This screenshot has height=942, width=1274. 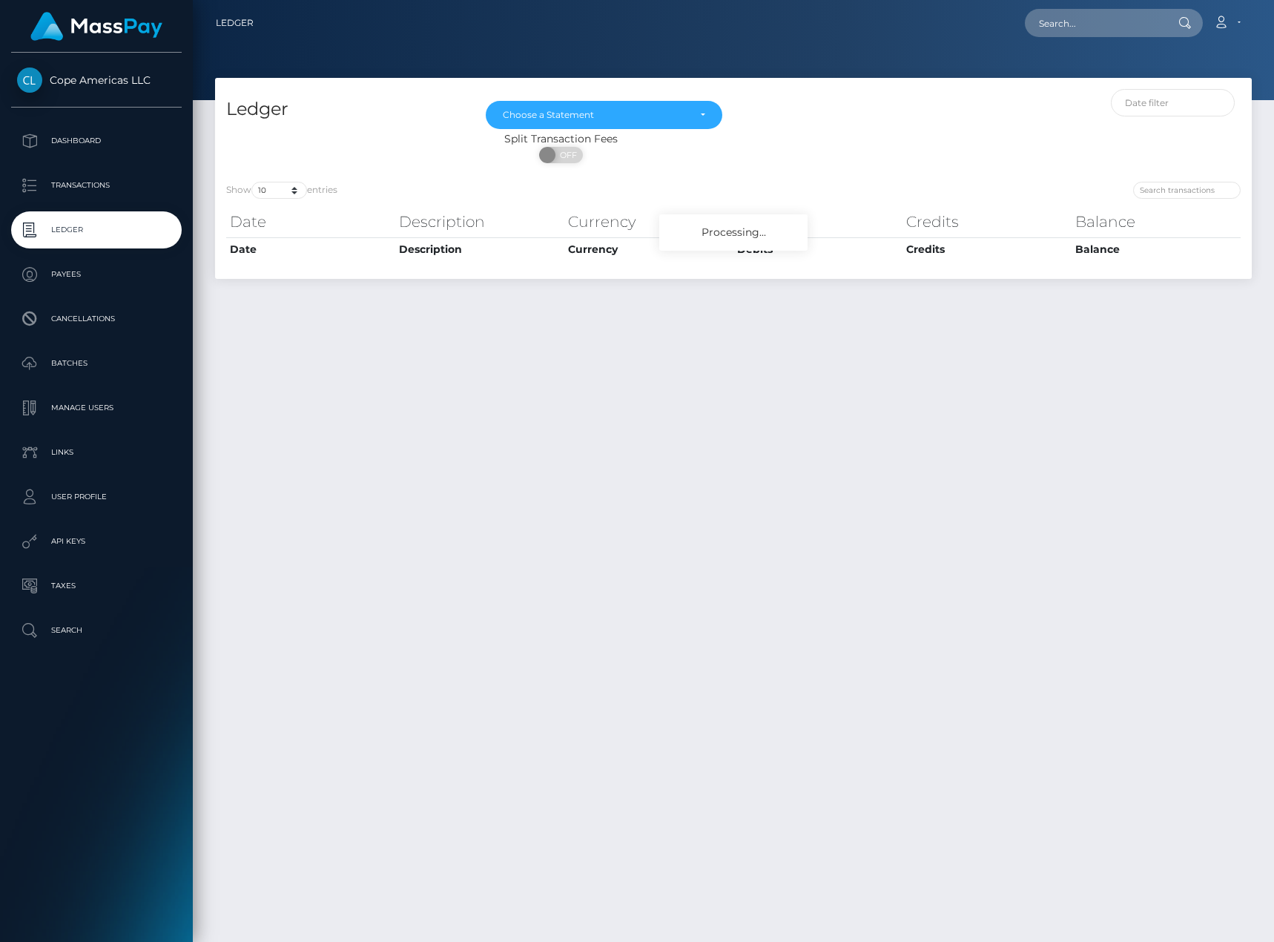 I want to click on div: Split Transaction Fees, so click(x=561, y=139).